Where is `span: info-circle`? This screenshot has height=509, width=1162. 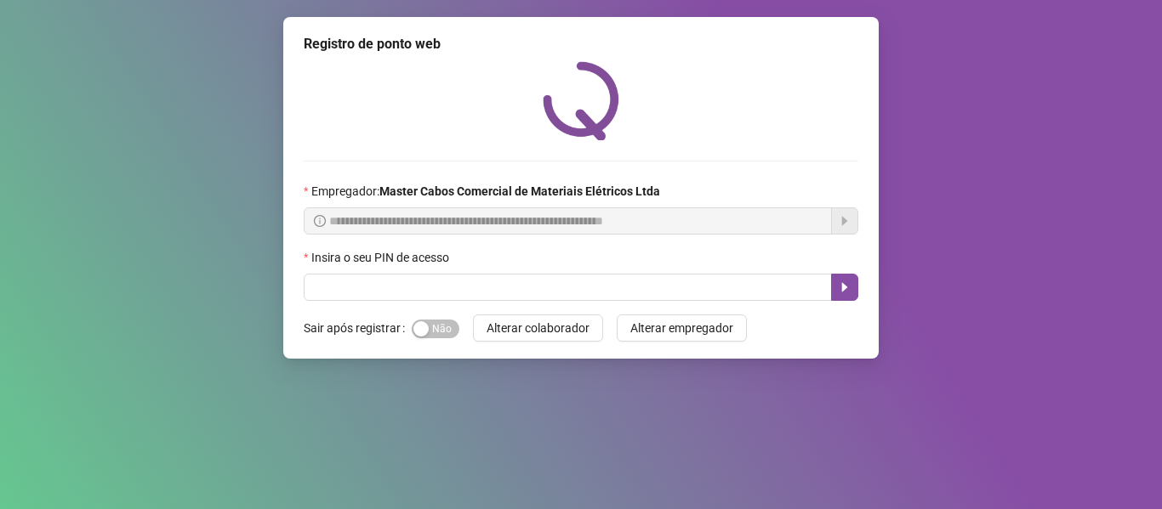
span: info-circle is located at coordinates (320, 221).